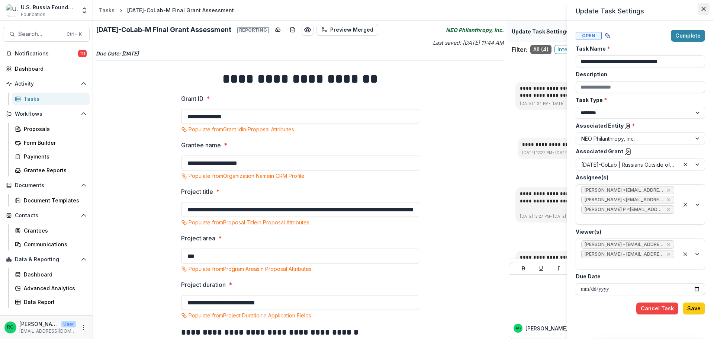 This screenshot has width=714, height=339. I want to click on div: Remove Gennady Podolny - gpodolny@usrf.us, so click(668, 244).